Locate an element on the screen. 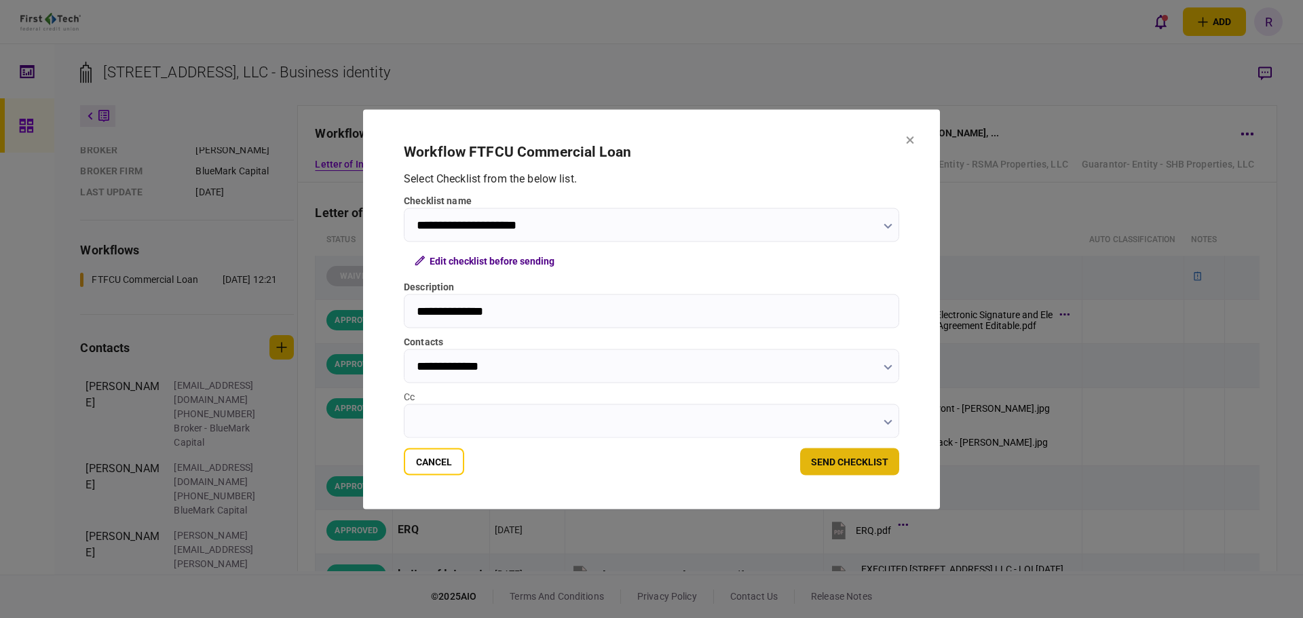 The image size is (1303, 618). h2: workflow FTFCU Commercial Loan is located at coordinates (652, 151).